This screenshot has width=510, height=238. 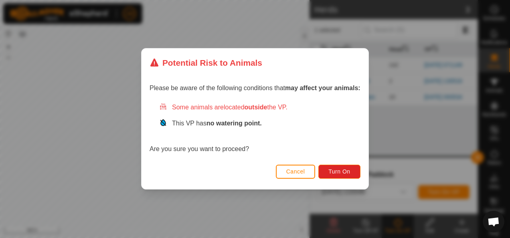 I want to click on button: Cancel, so click(x=296, y=172).